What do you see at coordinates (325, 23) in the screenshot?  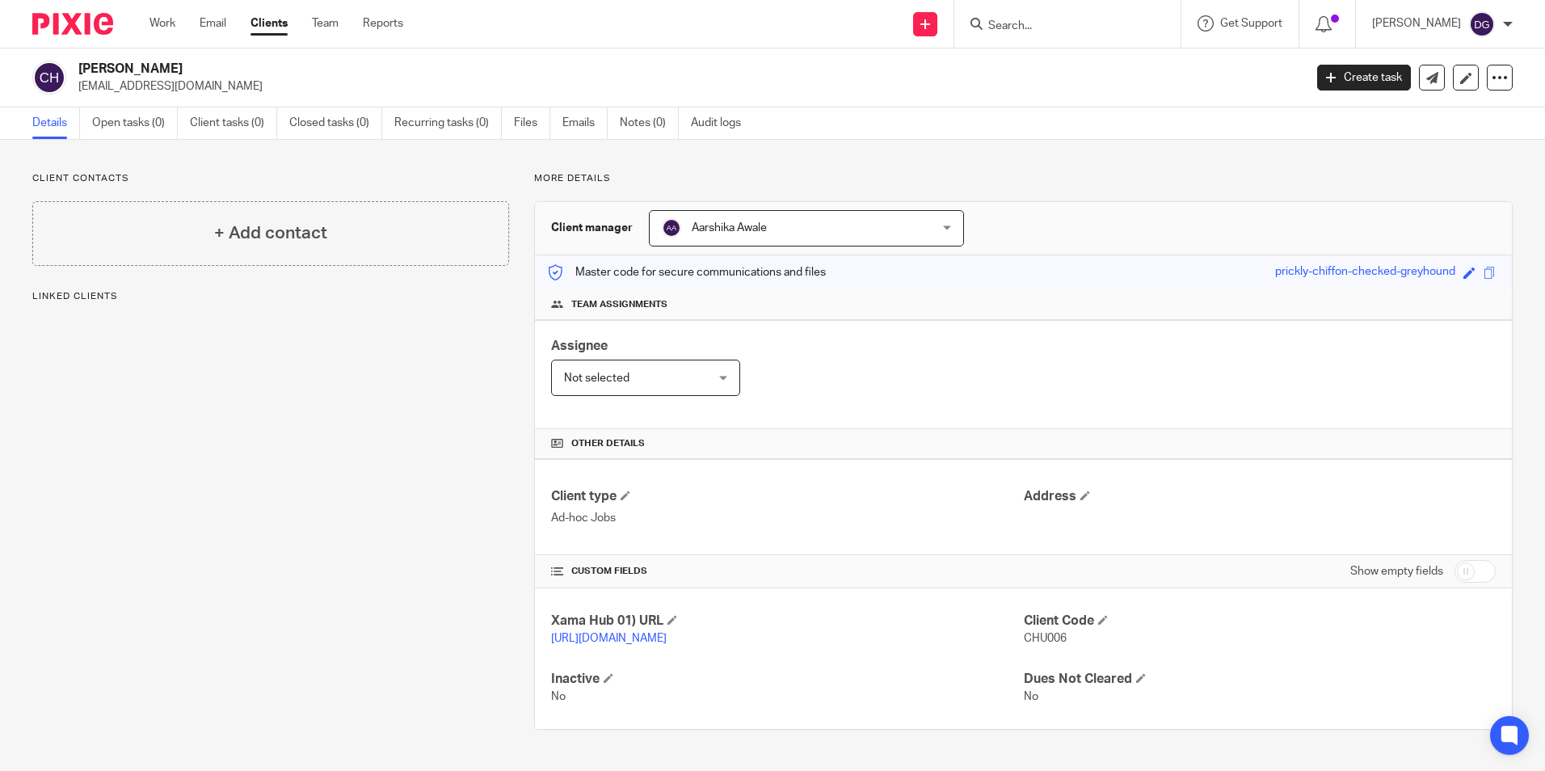 I see `a: Team` at bounding box center [325, 23].